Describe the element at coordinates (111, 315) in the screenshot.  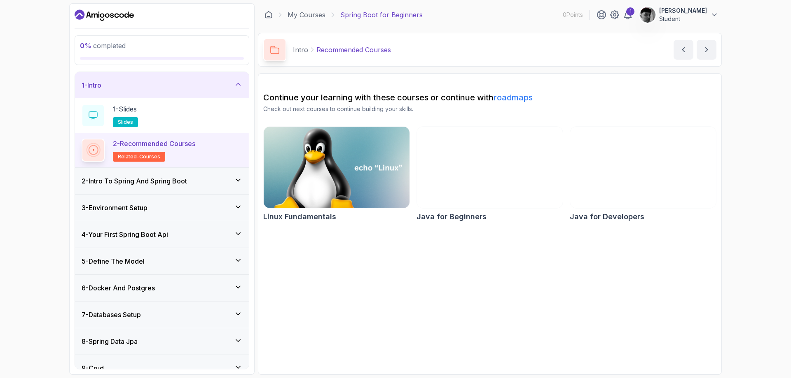
I see `h3: 7 - Databases Setup` at that location.